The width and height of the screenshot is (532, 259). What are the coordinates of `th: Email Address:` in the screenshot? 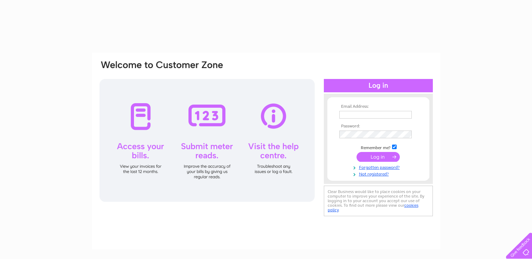 It's located at (378, 107).